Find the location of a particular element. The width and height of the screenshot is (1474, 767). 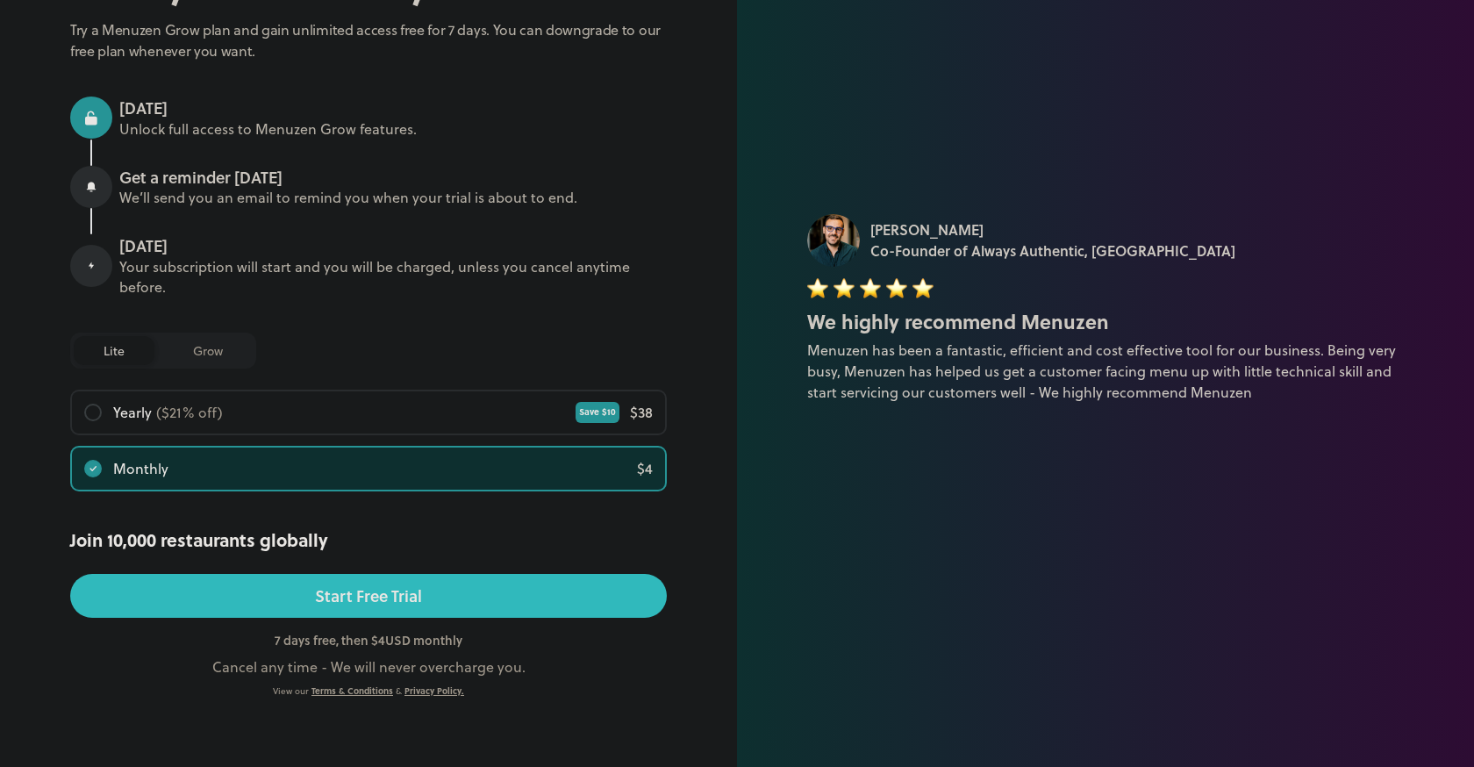

button: Start Free Trial is located at coordinates (368, 596).